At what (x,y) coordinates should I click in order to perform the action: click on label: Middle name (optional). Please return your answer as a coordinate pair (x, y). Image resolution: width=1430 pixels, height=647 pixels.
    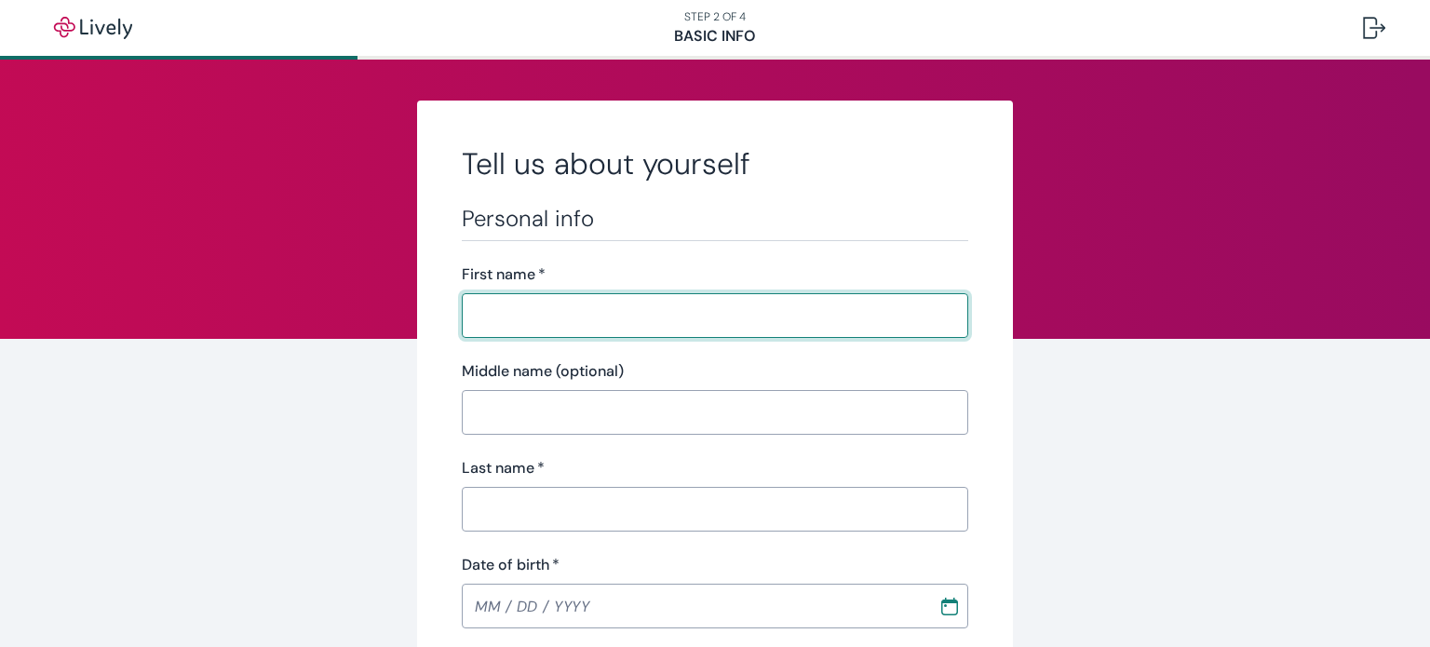
    Looking at the image, I should click on (543, 371).